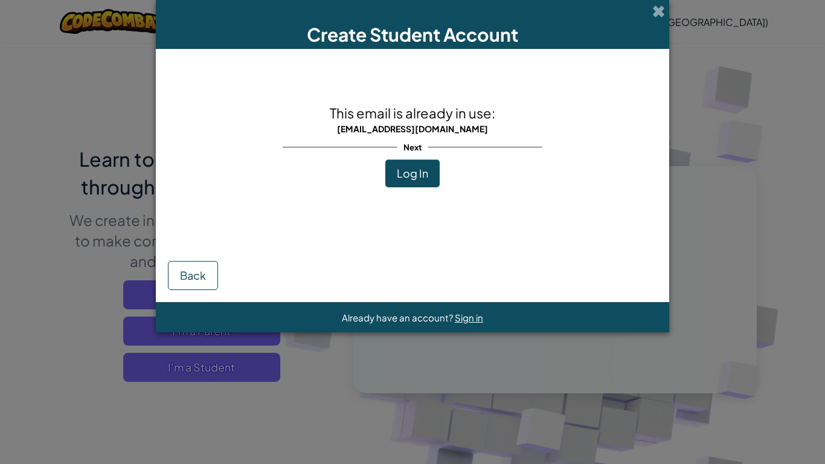 The width and height of the screenshot is (825, 464). I want to click on span: Back, so click(193, 275).